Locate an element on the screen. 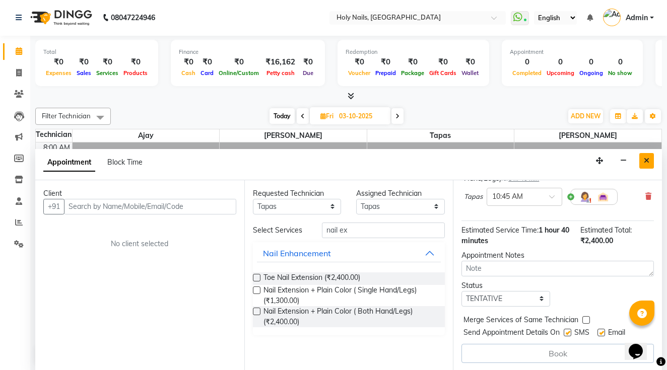  span: Filter Technician is located at coordinates (66, 116).